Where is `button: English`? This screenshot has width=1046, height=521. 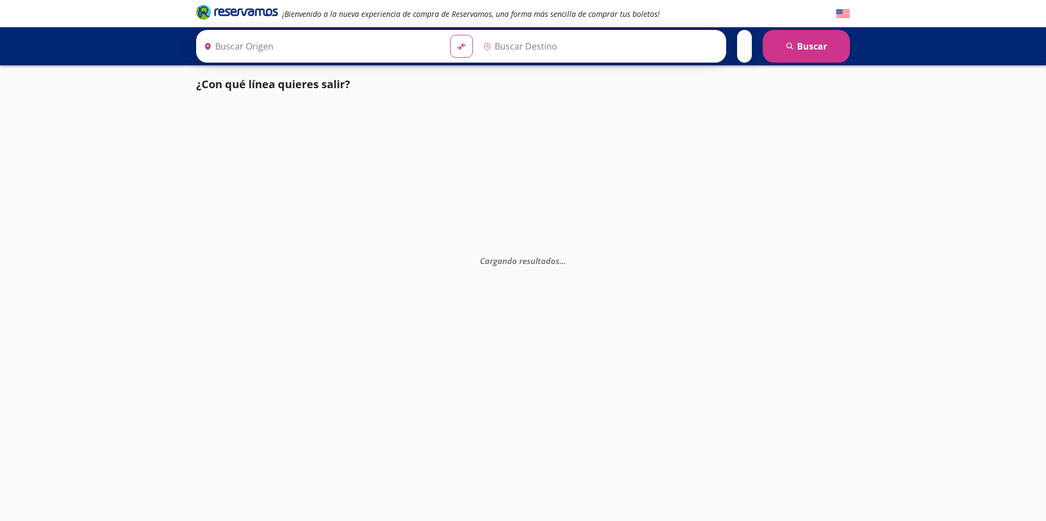 button: English is located at coordinates (843, 14).